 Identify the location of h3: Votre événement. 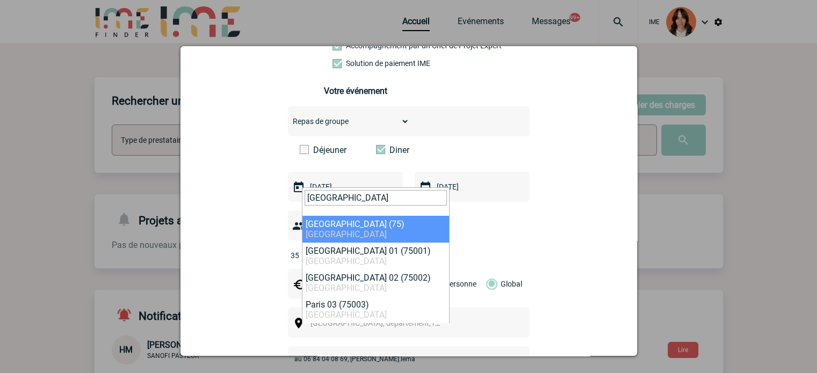
(408, 91).